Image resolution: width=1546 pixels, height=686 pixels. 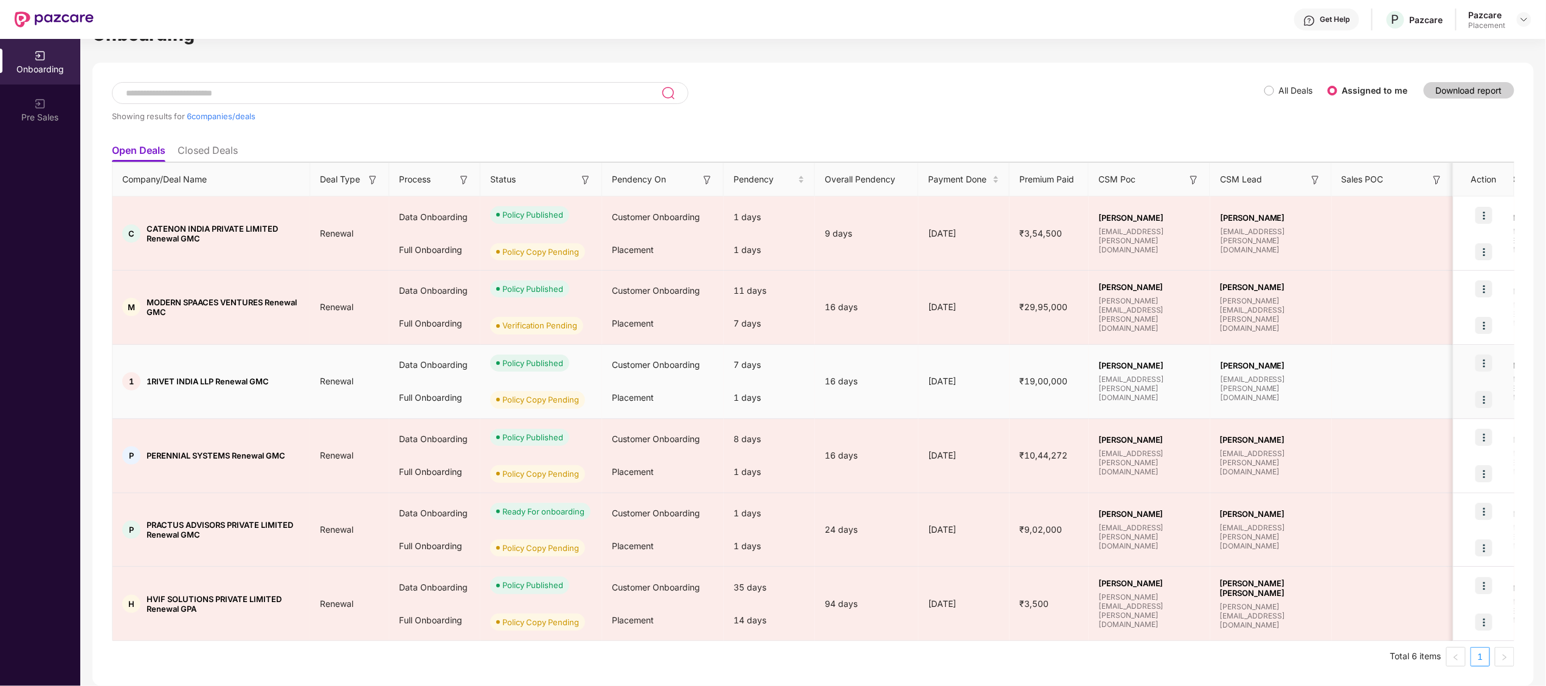 What do you see at coordinates (1487, 15) in the screenshot?
I see `div: Pazcare` at bounding box center [1487, 15].